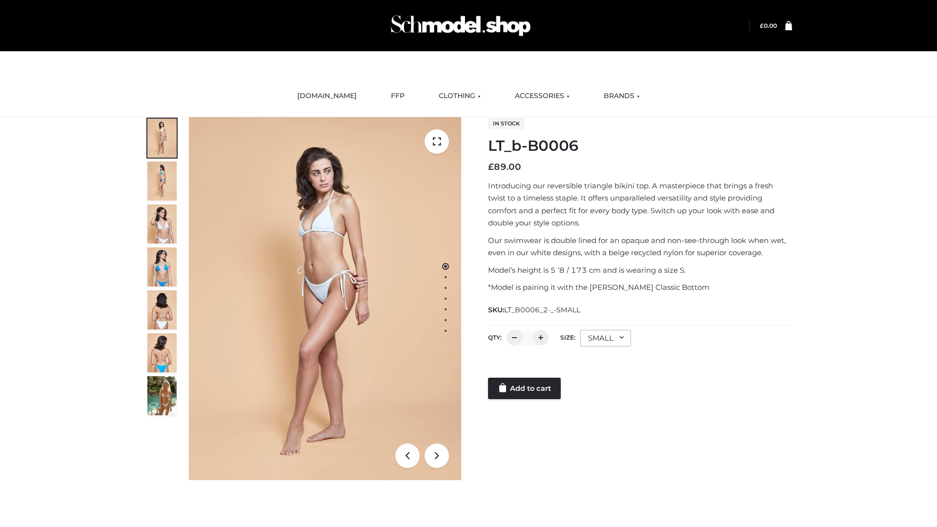 The height and width of the screenshot is (527, 937). I want to click on span: SKU:, so click(534, 310).